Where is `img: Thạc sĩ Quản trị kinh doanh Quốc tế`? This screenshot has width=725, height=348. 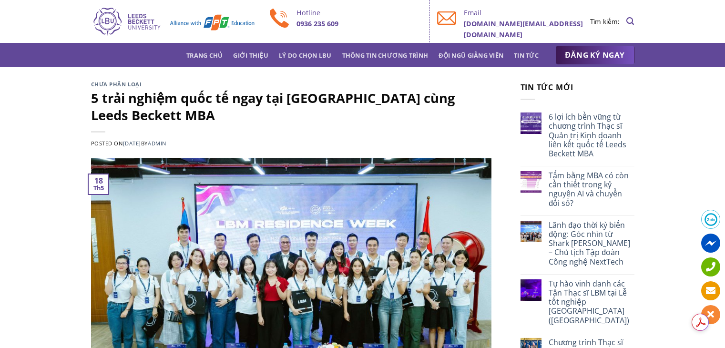
img: Thạc sĩ Quản trị kinh doanh Quốc tế is located at coordinates (173, 21).